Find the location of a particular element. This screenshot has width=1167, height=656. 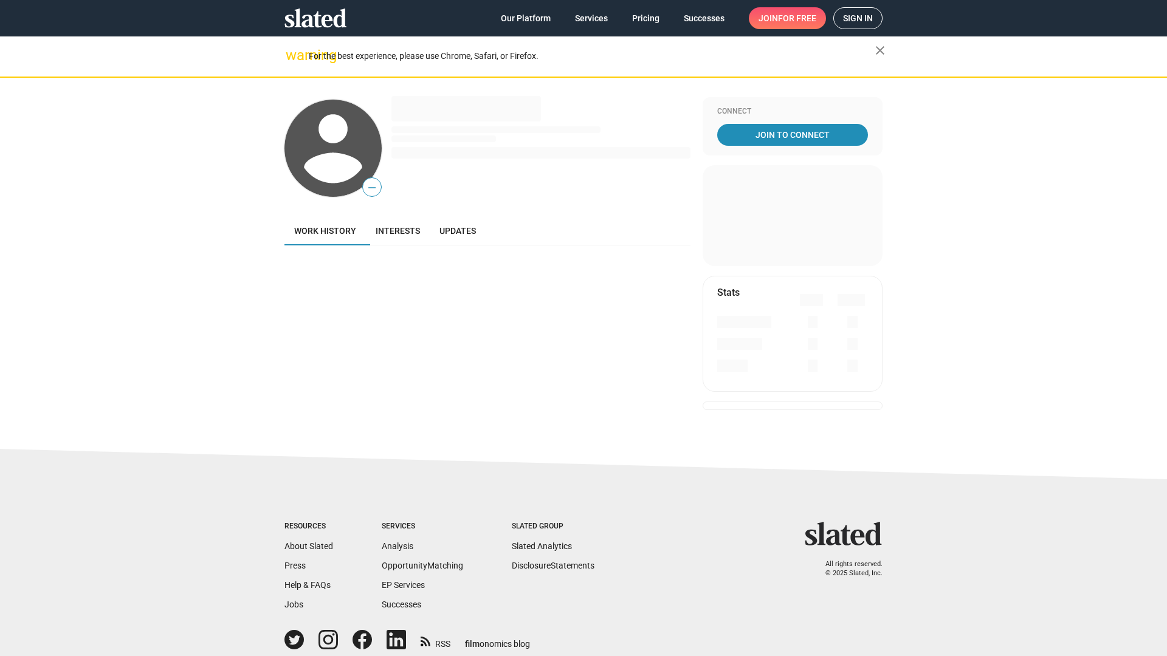

span: Pricing is located at coordinates (645, 18).